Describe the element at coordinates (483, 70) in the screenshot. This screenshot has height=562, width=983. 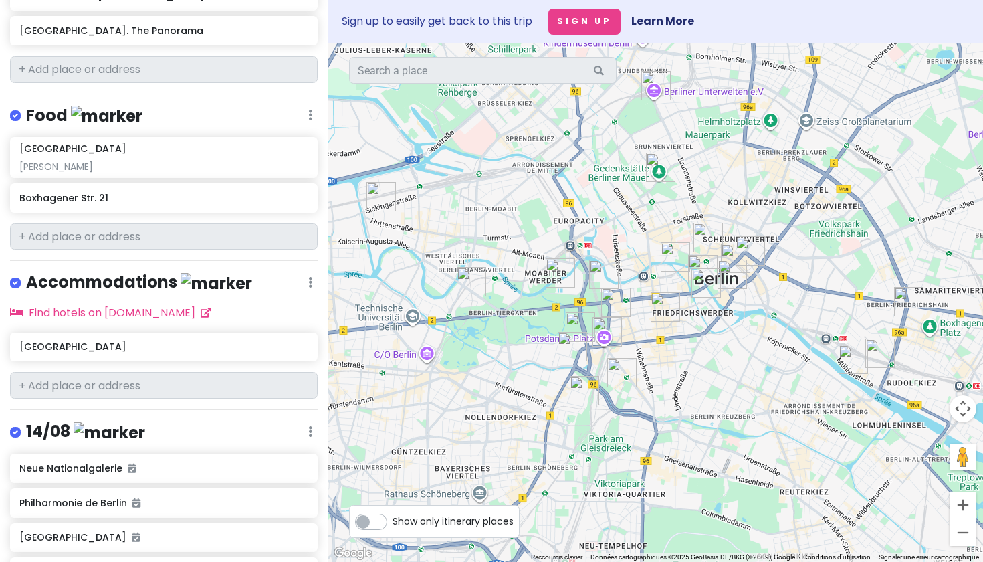
I see `input: Search a place` at that location.